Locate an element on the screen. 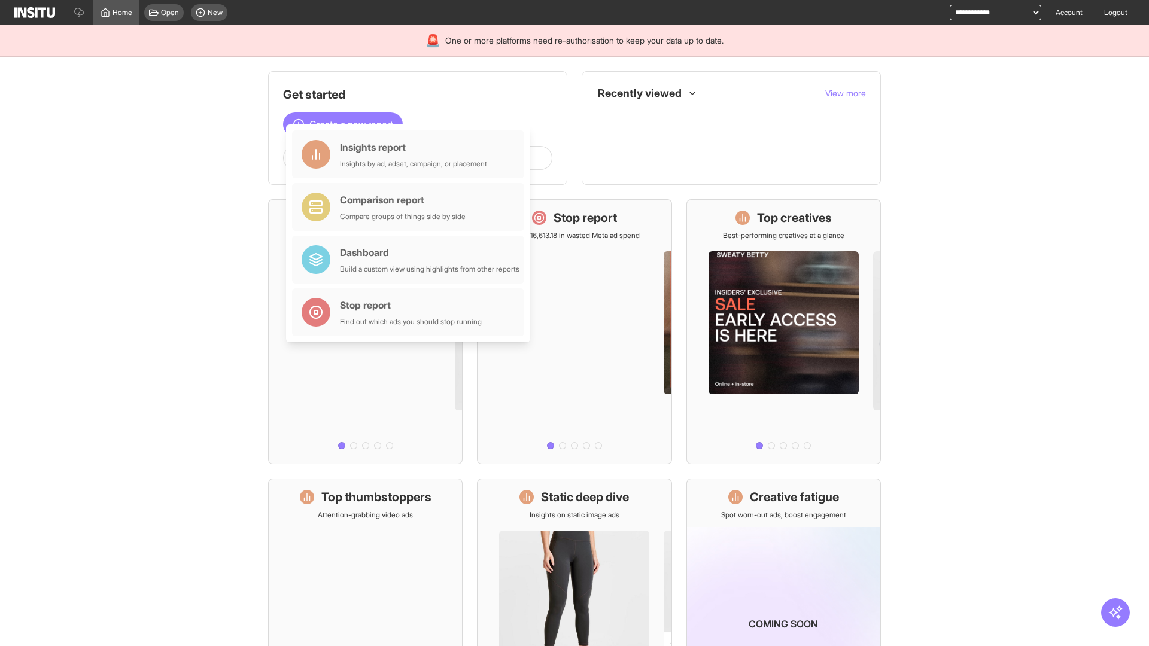  a: What's live nowSee all active ads instantly is located at coordinates (365, 332).